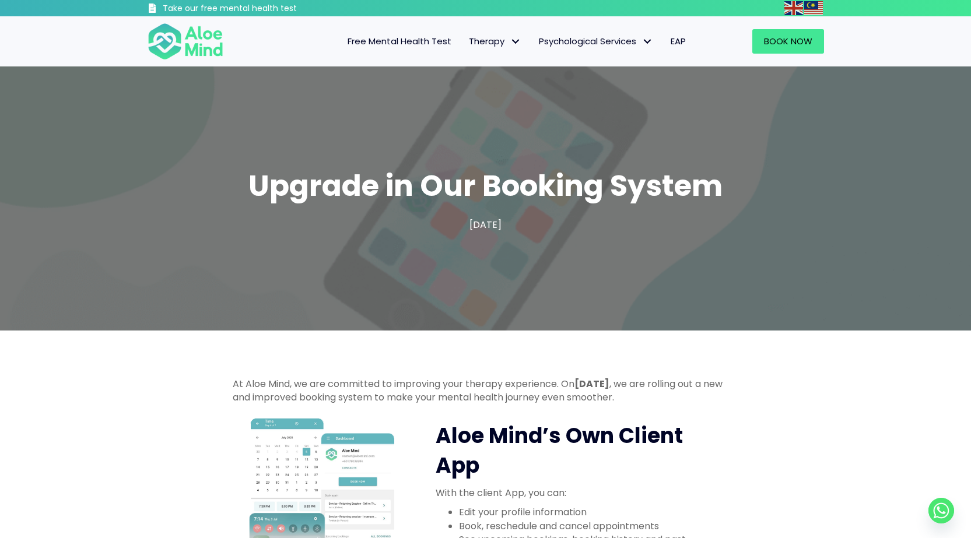  What do you see at coordinates (813, 8) in the screenshot?
I see `img: ms` at bounding box center [813, 8].